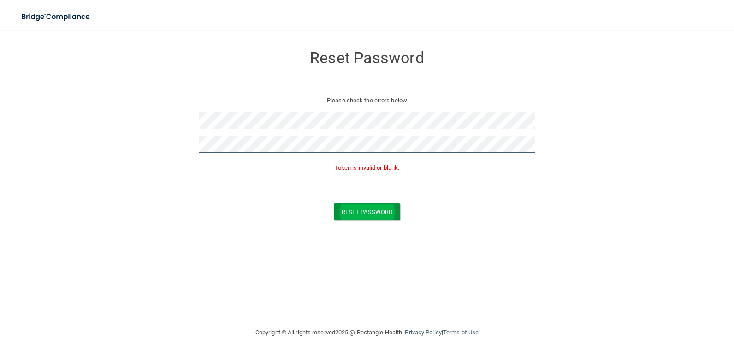  Describe the element at coordinates (367, 58) in the screenshot. I see `h3: Reset Password` at that location.